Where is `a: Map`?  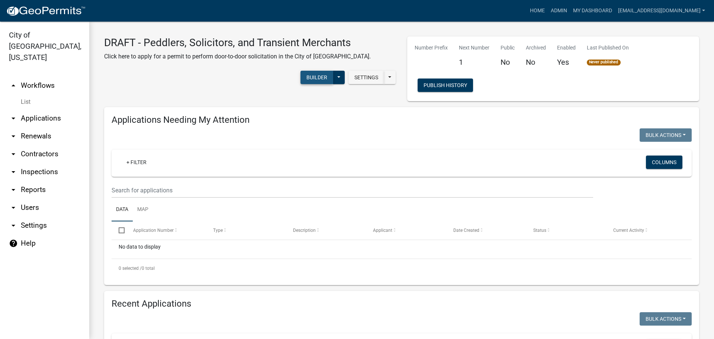 a: Map is located at coordinates (143, 210).